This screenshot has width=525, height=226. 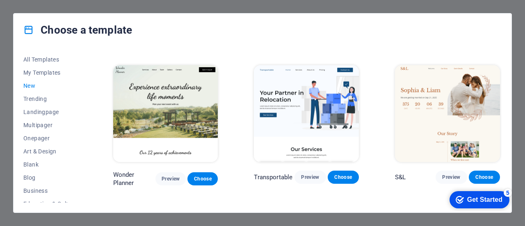 What do you see at coordinates (50, 125) in the screenshot?
I see `button: Multipager` at bounding box center [50, 125].